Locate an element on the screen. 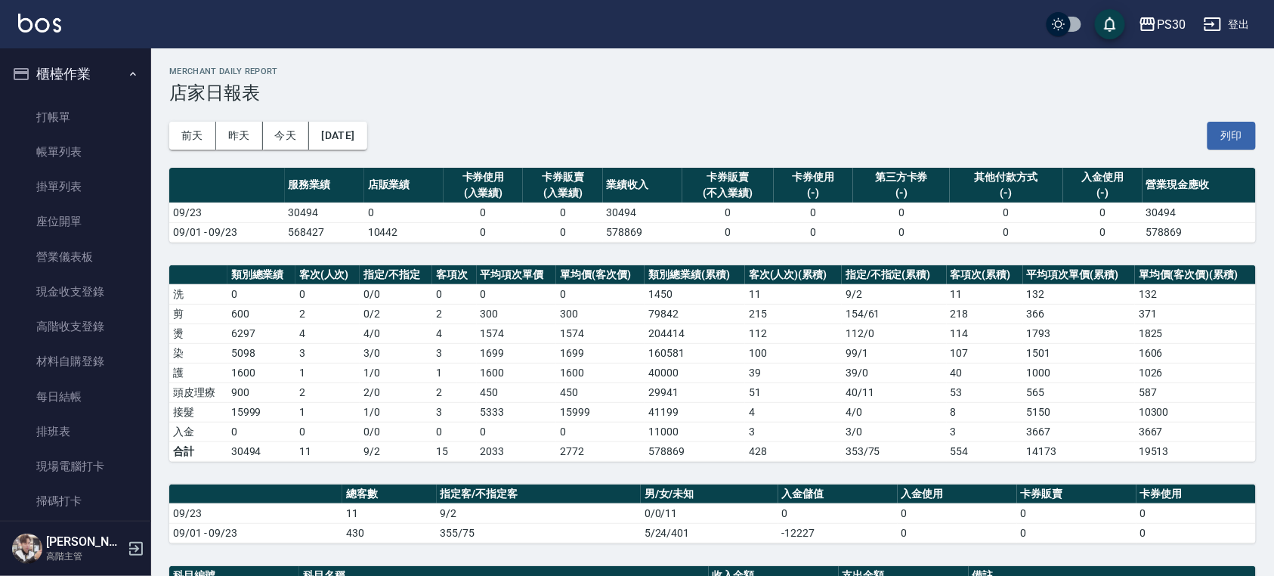  td: 160581 is located at coordinates (694, 353).